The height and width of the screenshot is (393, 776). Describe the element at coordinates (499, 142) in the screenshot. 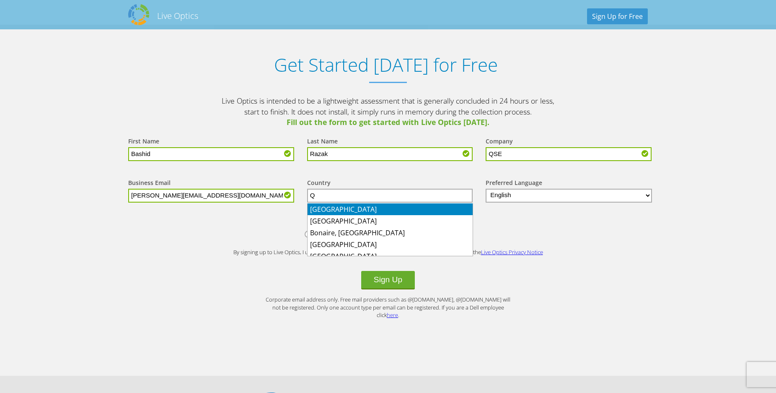

I see `label: Company` at that location.